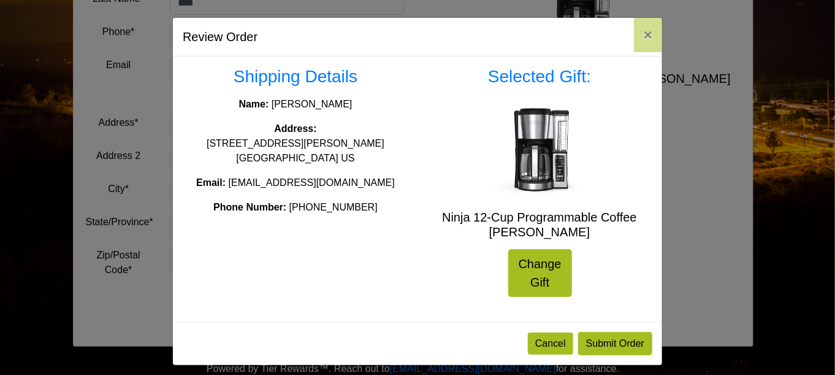 The height and width of the screenshot is (375, 835). Describe the element at coordinates (250, 207) in the screenshot. I see `strong: Phone Number:` at that location.